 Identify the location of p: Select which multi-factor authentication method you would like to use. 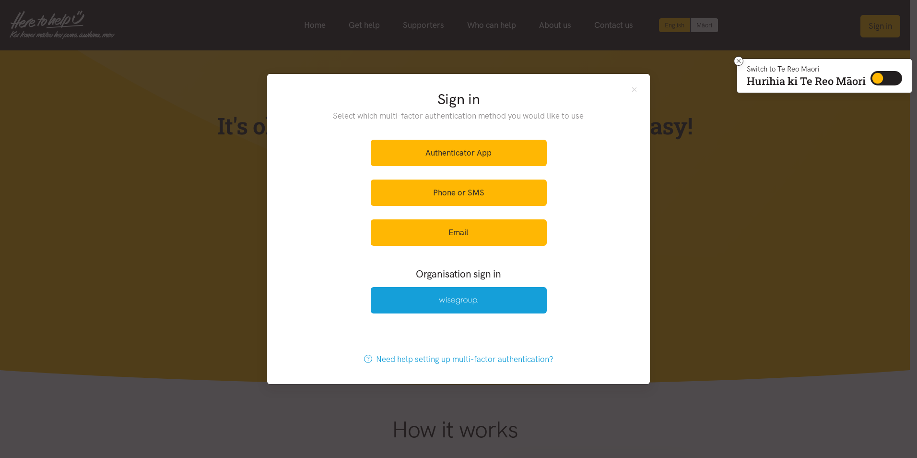
(459, 116).